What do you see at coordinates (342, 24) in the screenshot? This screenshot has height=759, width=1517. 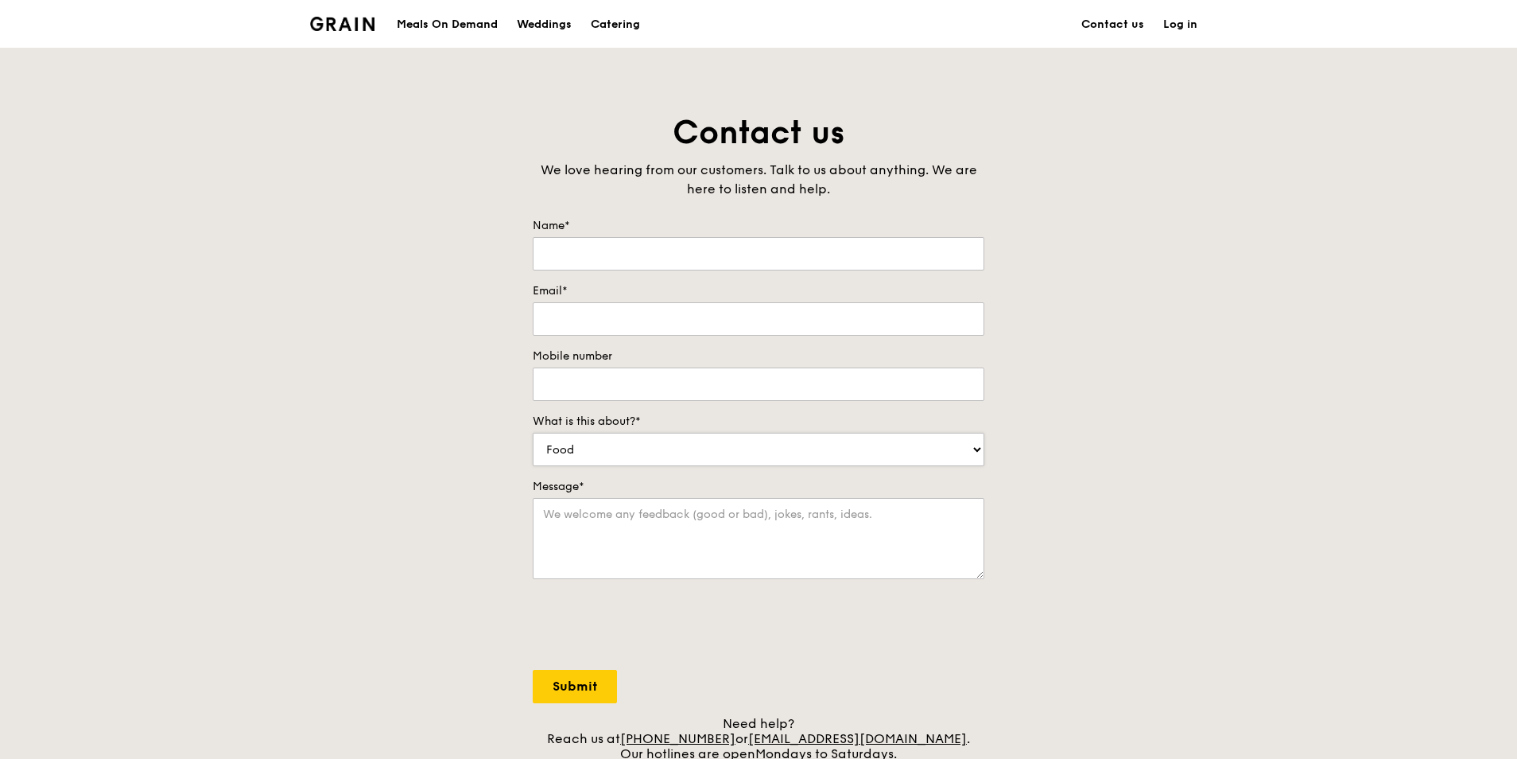 I see `img: Grain` at bounding box center [342, 24].